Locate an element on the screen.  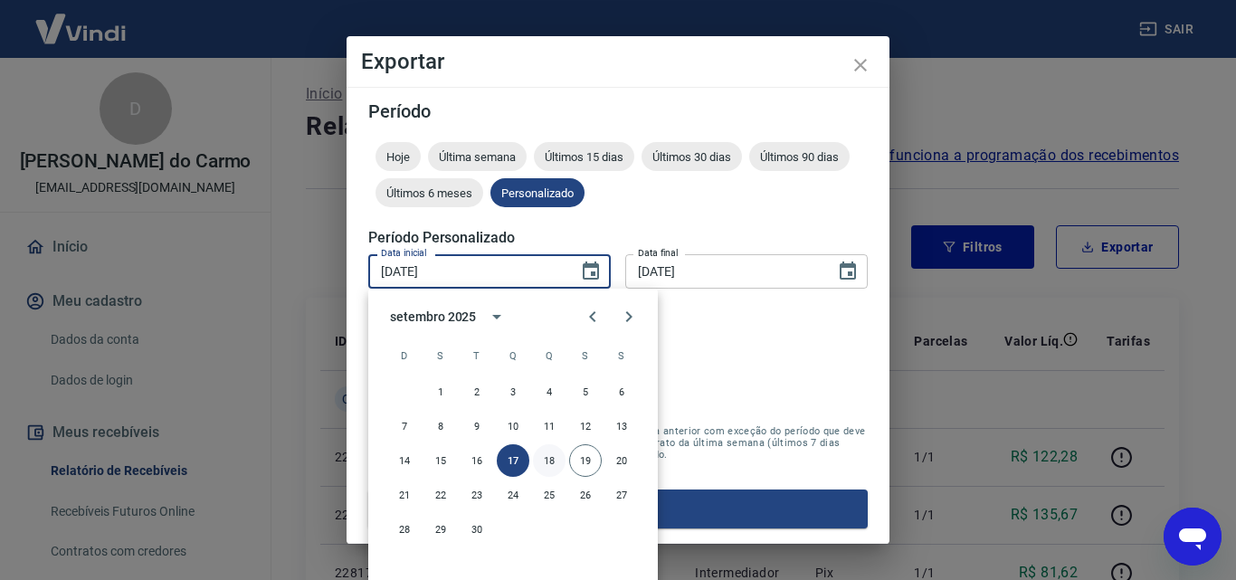
span: Últimos 90 dias is located at coordinates (799, 157).